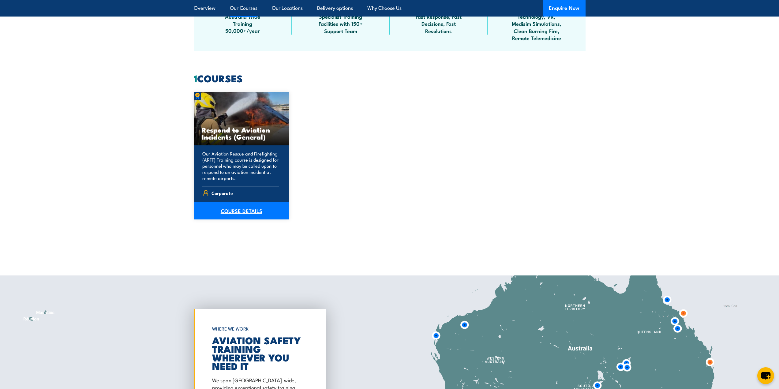 The height and width of the screenshot is (389, 779). Describe the element at coordinates (389, 78) in the screenshot. I see `h2: COURSES` at that location.